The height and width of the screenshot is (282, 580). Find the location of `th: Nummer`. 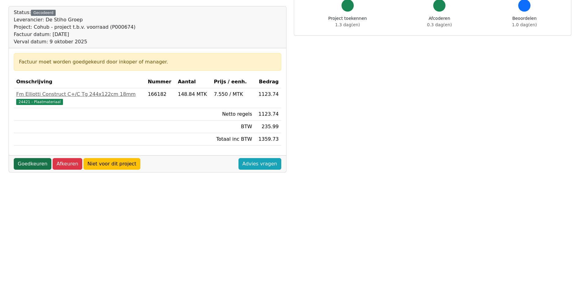

th: Nummer is located at coordinates (160, 82).